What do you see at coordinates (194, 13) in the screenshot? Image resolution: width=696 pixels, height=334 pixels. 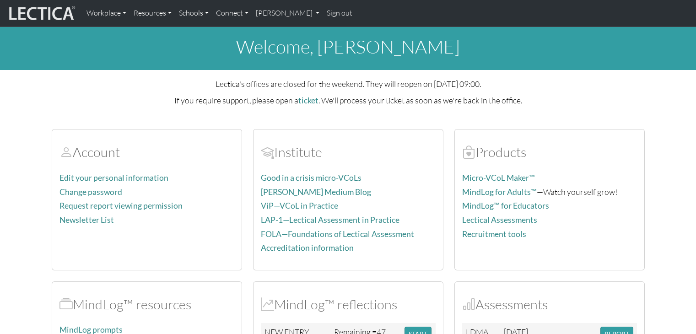 I see `a: Schools` at bounding box center [194, 13].